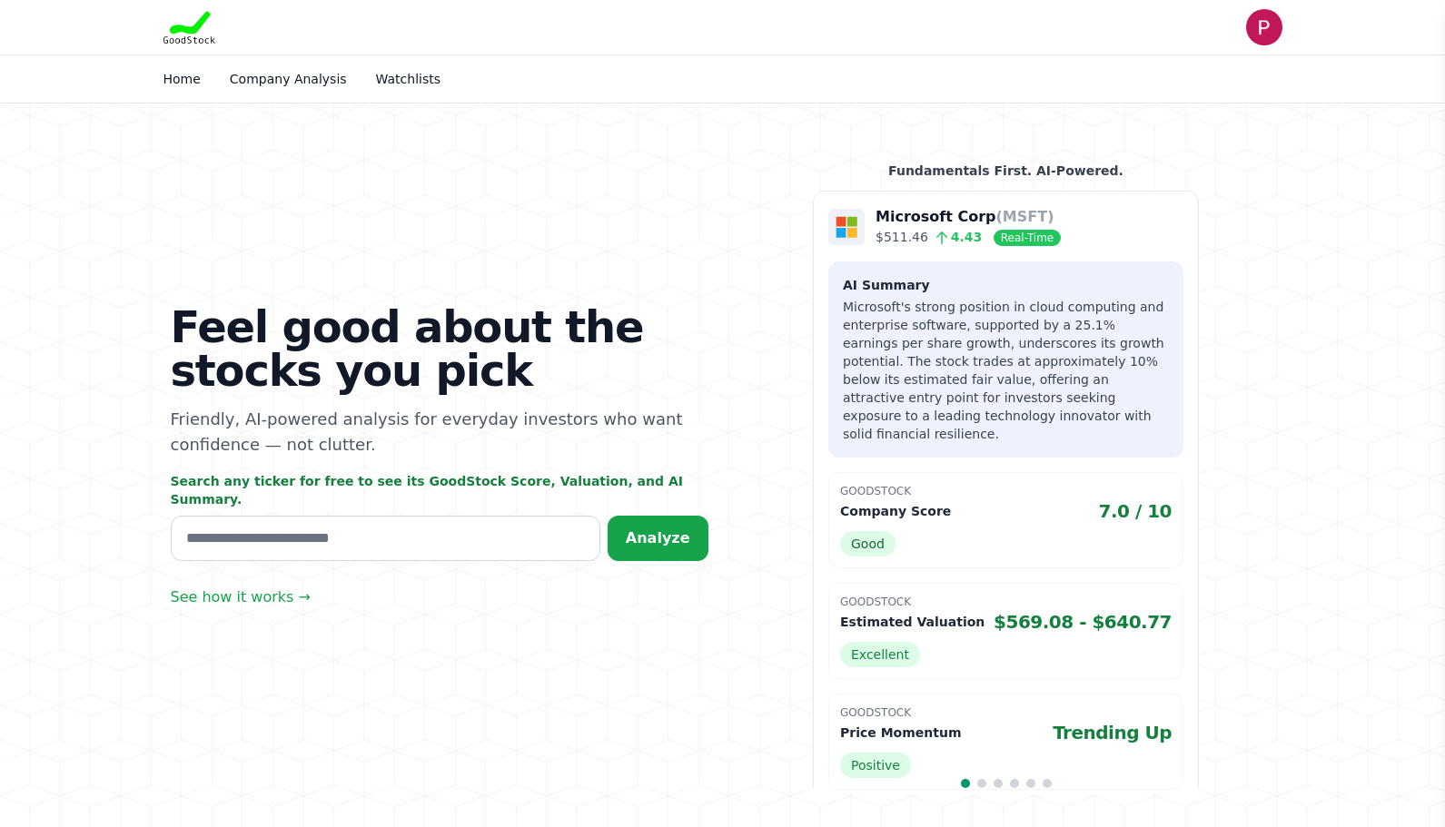 This screenshot has height=827, width=1445. I want to click on span: Go to slide 2, so click(982, 784).